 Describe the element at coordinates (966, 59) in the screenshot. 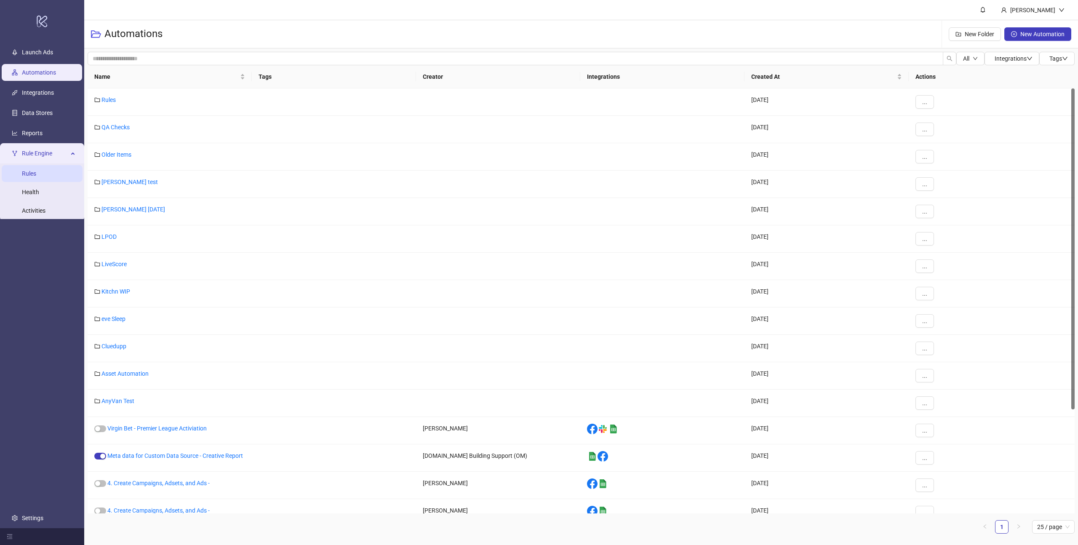

I see `span: All` at that location.